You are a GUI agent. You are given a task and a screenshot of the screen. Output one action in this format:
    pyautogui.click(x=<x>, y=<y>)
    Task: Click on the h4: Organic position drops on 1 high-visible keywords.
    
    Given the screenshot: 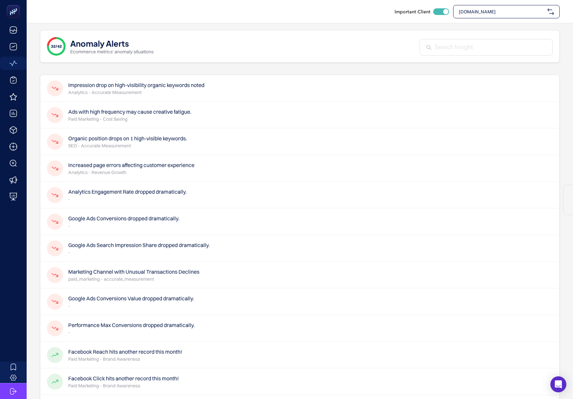 What is the action you would take?
    pyautogui.click(x=128, y=138)
    